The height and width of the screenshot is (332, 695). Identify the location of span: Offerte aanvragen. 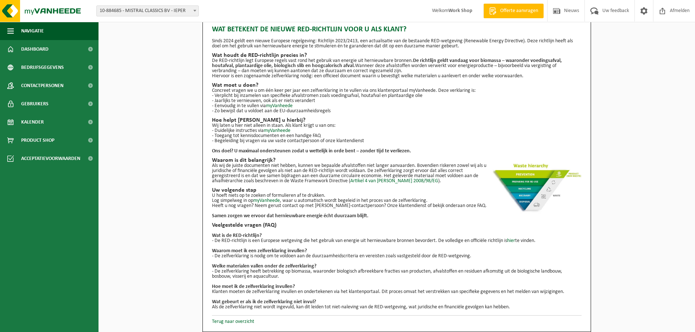
(519, 11).